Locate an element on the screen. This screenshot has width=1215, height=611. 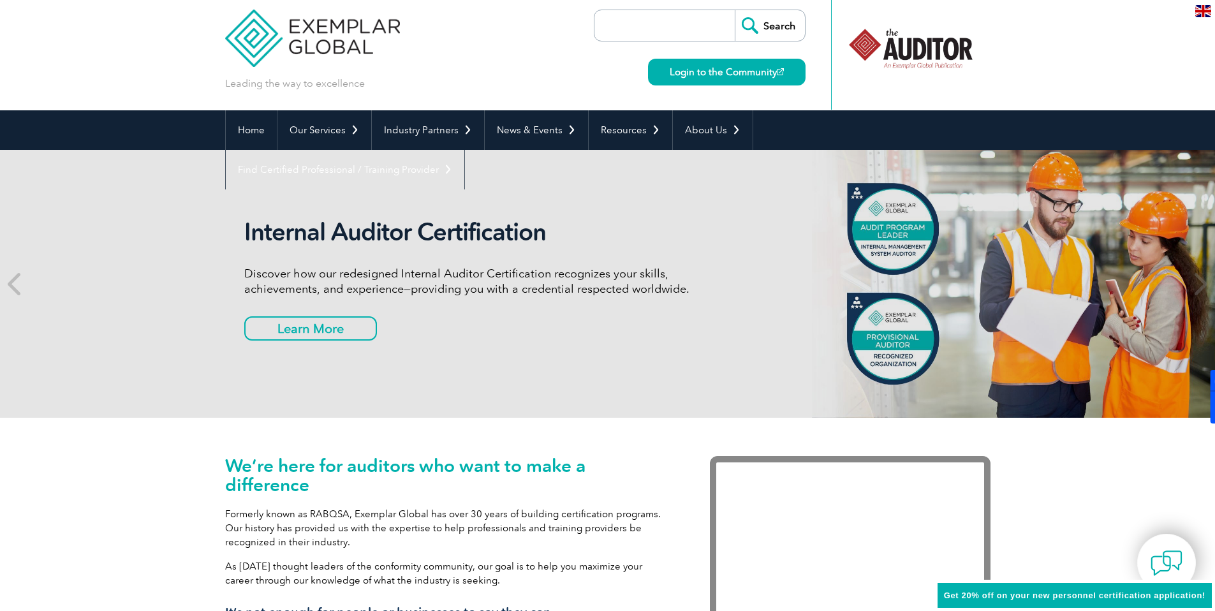
p: Discover how our redesigned Internal Auditor Certification recognizes your skills, achievements, ... is located at coordinates (483, 281).